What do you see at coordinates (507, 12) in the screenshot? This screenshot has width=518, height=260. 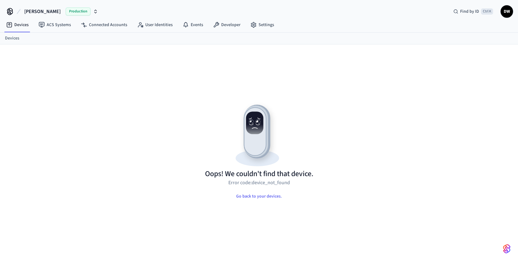 I see `button: DW` at bounding box center [507, 12].